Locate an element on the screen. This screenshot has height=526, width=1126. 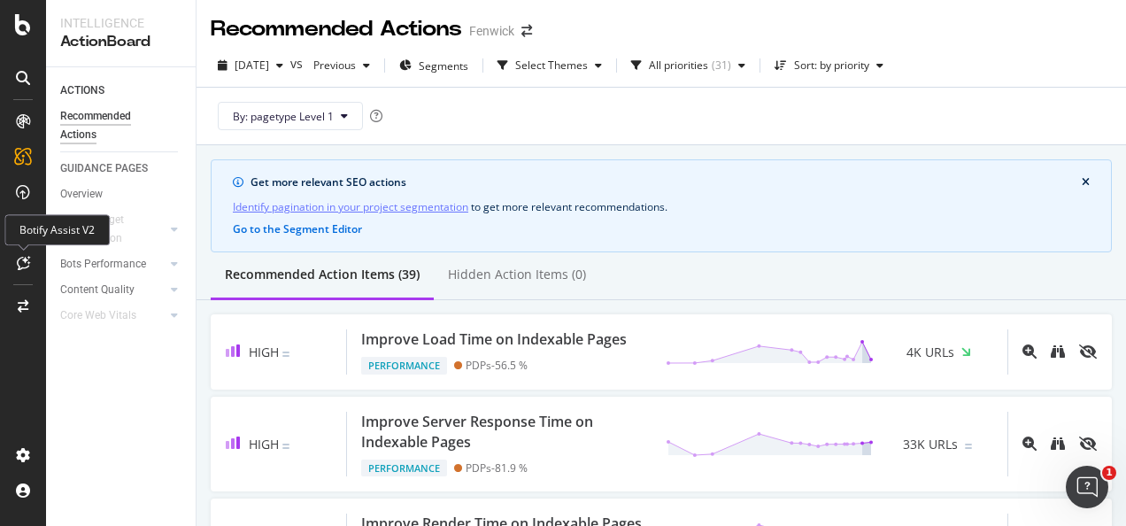
div: to get more relevant recommendations . is located at coordinates (662, 206).